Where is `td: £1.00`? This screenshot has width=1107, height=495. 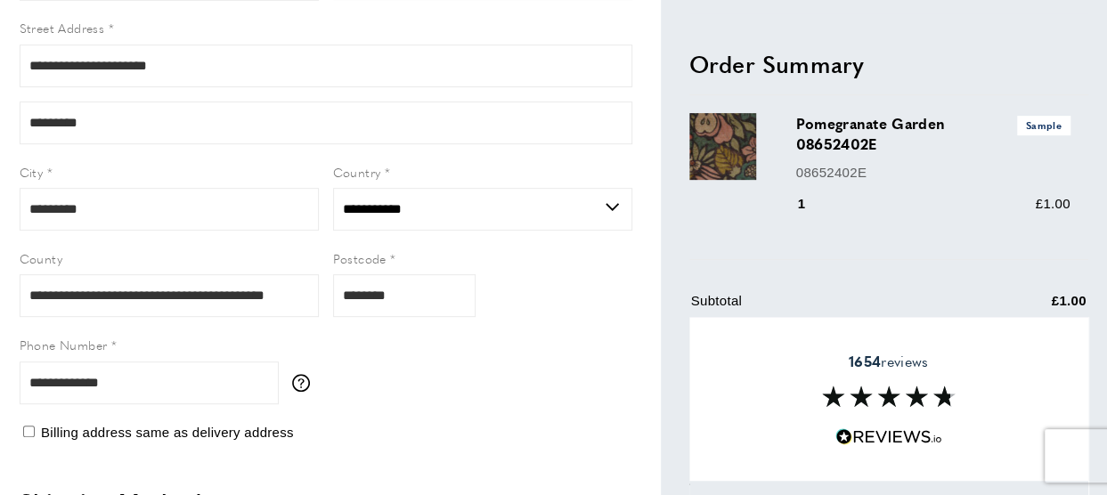 td: £1.00 is located at coordinates (1025, 307).